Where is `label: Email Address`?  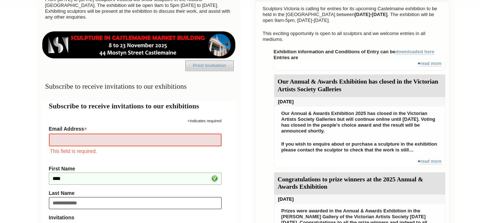
label: Email Address is located at coordinates (135, 128).